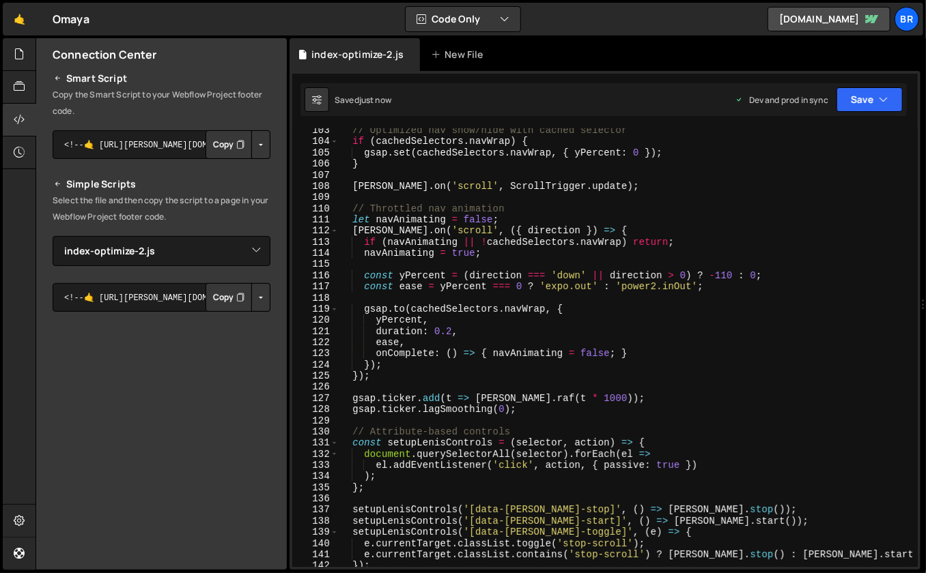  Describe the element at coordinates (161, 103) in the screenshot. I see `p: Copy the Smart Script to your Webflow Project footer code.` at that location.